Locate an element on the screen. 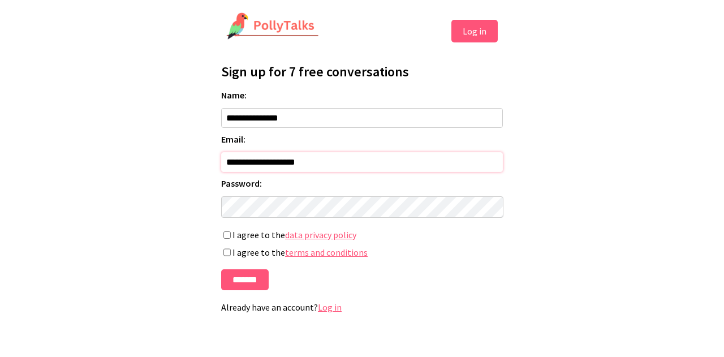  a: terms and conditions is located at coordinates (326, 252).